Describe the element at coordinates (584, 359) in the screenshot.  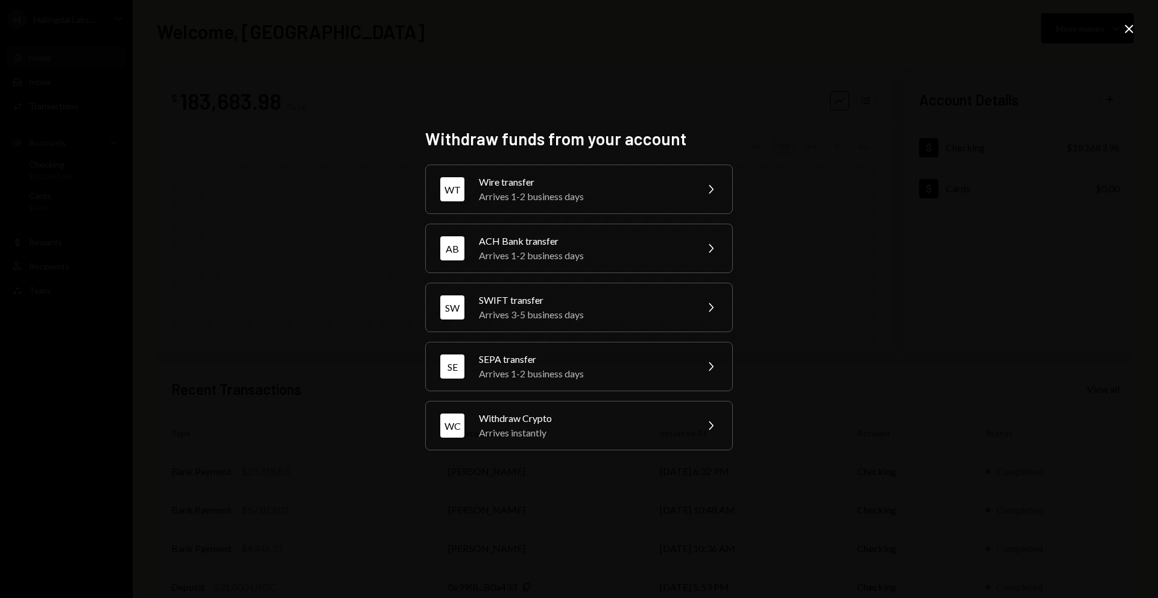
I see `div: SEPA transfer` at that location.